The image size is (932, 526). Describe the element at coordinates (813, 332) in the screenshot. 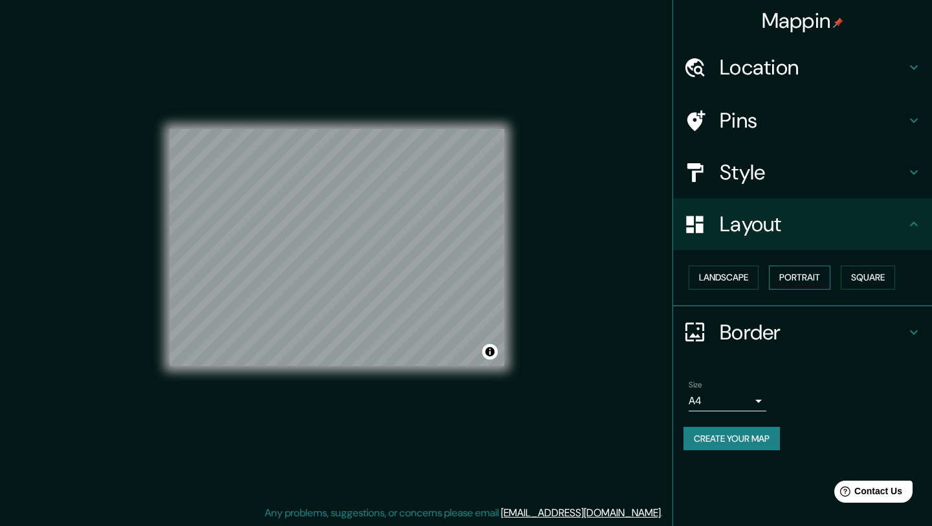

I see `h4: Border` at that location.